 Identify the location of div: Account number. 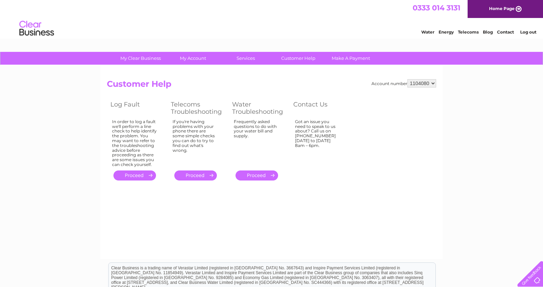
(403, 83).